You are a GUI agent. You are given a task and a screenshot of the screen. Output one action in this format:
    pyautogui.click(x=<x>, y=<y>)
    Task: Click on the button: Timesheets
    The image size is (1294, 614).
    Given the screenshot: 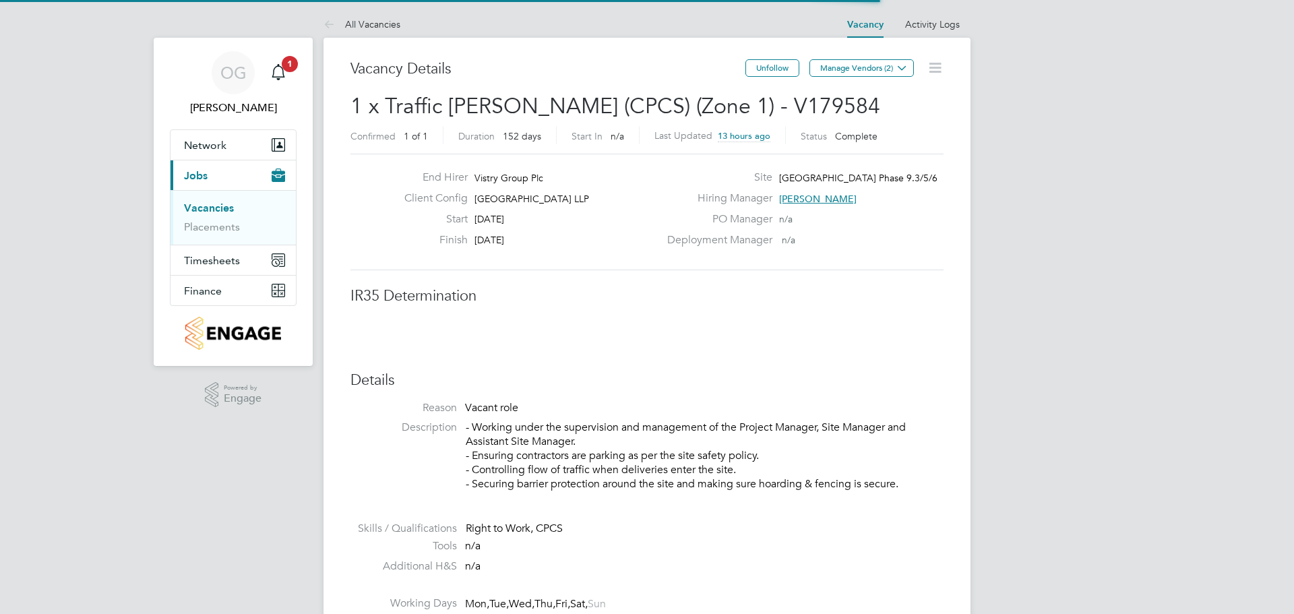 What is the action you would take?
    pyautogui.click(x=233, y=260)
    